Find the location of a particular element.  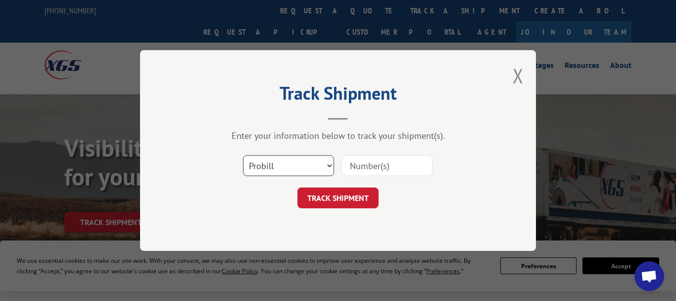

h2: Track Shipment is located at coordinates (338, 96).